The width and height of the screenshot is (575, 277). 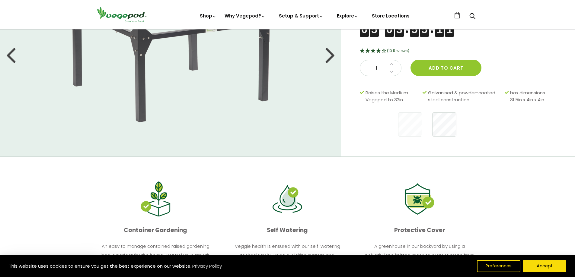 I want to click on span: 4.1 Stars - 10 Reviews, so click(x=398, y=51).